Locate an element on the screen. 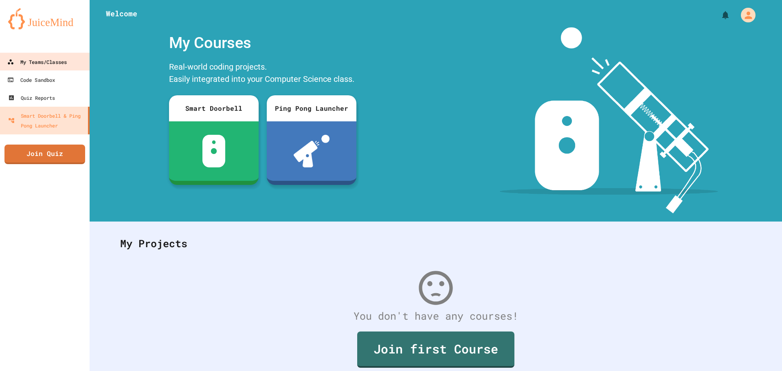  div: Quiz Reports is located at coordinates (31, 98).